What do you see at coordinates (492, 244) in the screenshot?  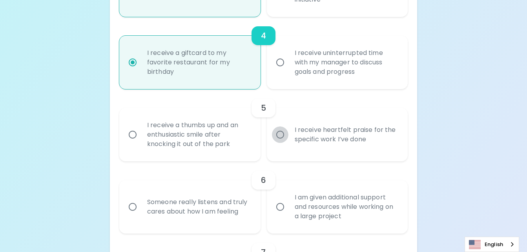 I see `aside: Language selected: English` at bounding box center [492, 244].